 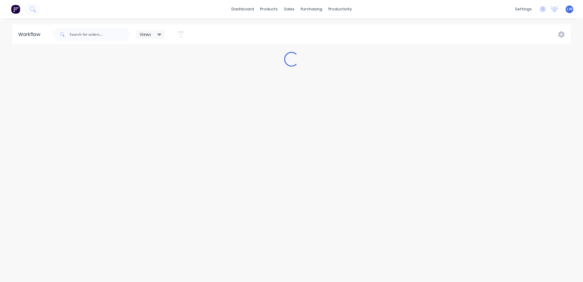 What do you see at coordinates (100, 34) in the screenshot?
I see `input: Search for orders...` at bounding box center [100, 34].